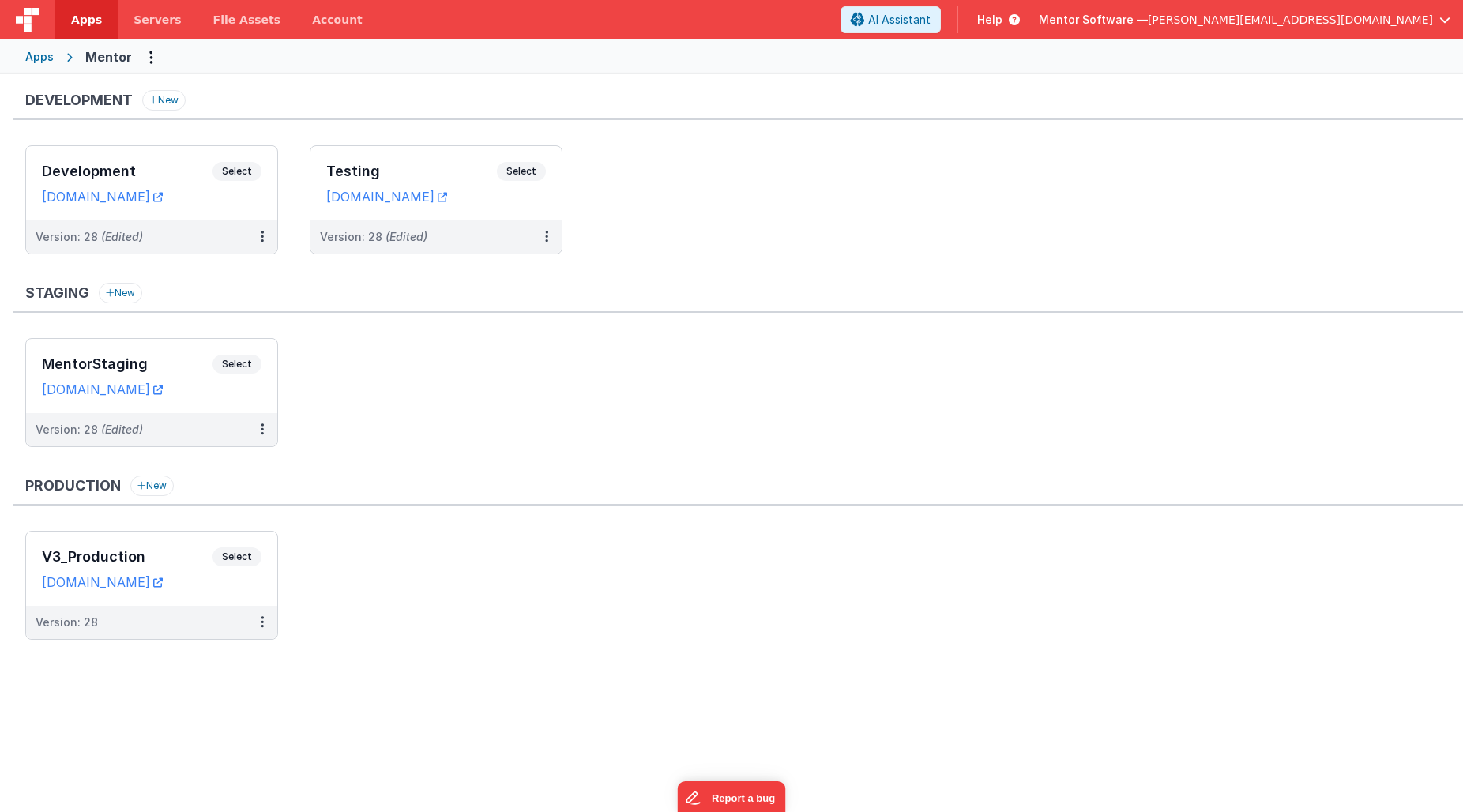 The height and width of the screenshot is (812, 1463). Describe the element at coordinates (127, 364) in the screenshot. I see `h3: MentorStaging` at that location.